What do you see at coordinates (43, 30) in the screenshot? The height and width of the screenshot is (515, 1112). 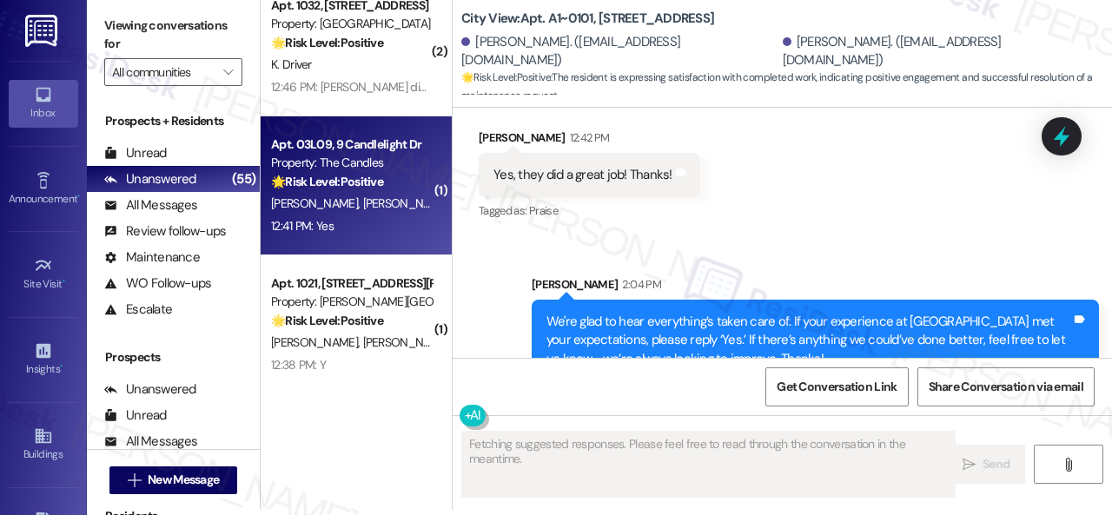 I see `img: ResiDesk Logo` at bounding box center [43, 30].